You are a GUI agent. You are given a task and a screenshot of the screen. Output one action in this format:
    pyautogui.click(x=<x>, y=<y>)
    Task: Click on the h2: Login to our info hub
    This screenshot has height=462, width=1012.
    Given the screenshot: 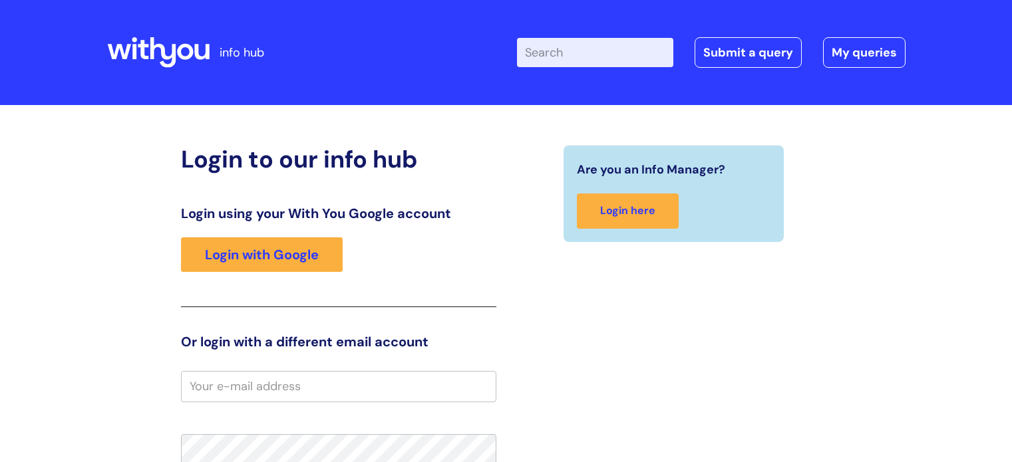 What is the action you would take?
    pyautogui.click(x=339, y=159)
    